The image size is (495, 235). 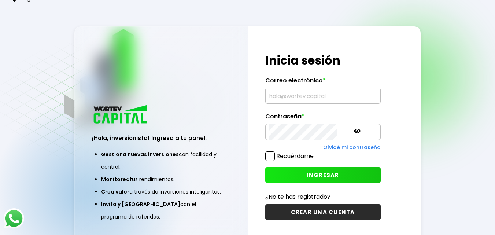 What do you see at coordinates (14, 219) in the screenshot?
I see `img: logos_whatsapp-icon.242b2217.svg` at bounding box center [14, 219].